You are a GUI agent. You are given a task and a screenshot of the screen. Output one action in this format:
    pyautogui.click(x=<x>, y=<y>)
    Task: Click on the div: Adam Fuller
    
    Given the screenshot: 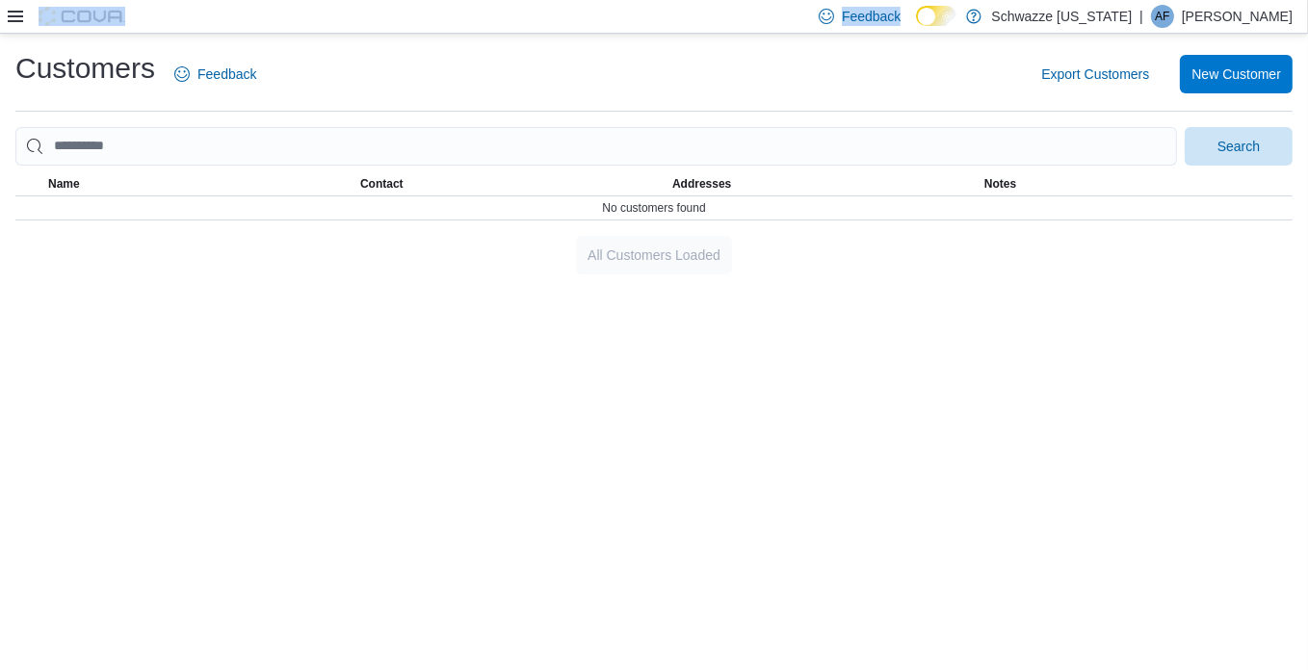 What is the action you would take?
    pyautogui.click(x=1162, y=16)
    